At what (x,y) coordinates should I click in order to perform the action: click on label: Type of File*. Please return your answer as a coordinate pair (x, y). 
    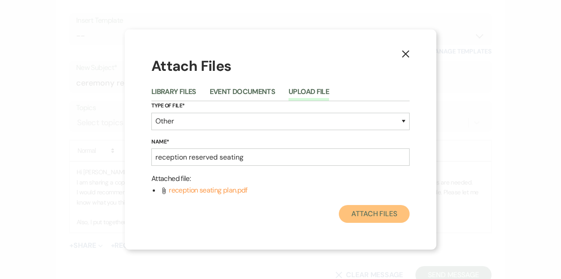
    Looking at the image, I should click on (281, 106).